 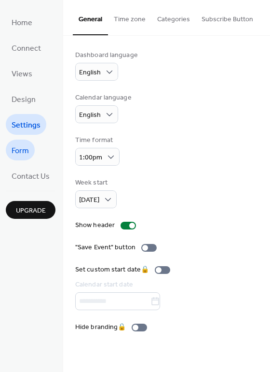 What do you see at coordinates (95, 183) in the screenshot?
I see `div: Week start` at bounding box center [95, 183].